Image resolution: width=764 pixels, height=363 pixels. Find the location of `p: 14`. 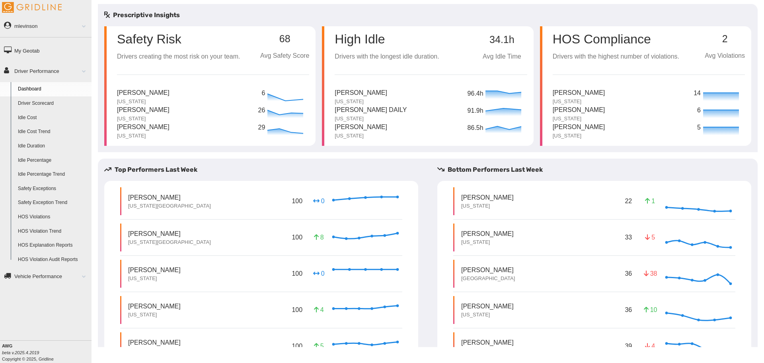

p: 14 is located at coordinates (698, 93).